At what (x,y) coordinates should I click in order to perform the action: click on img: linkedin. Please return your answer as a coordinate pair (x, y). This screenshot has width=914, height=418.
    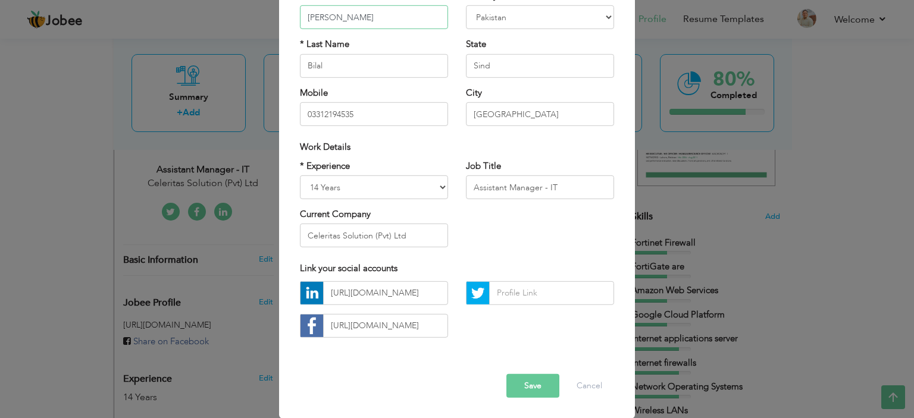
    Looking at the image, I should click on (312, 293).